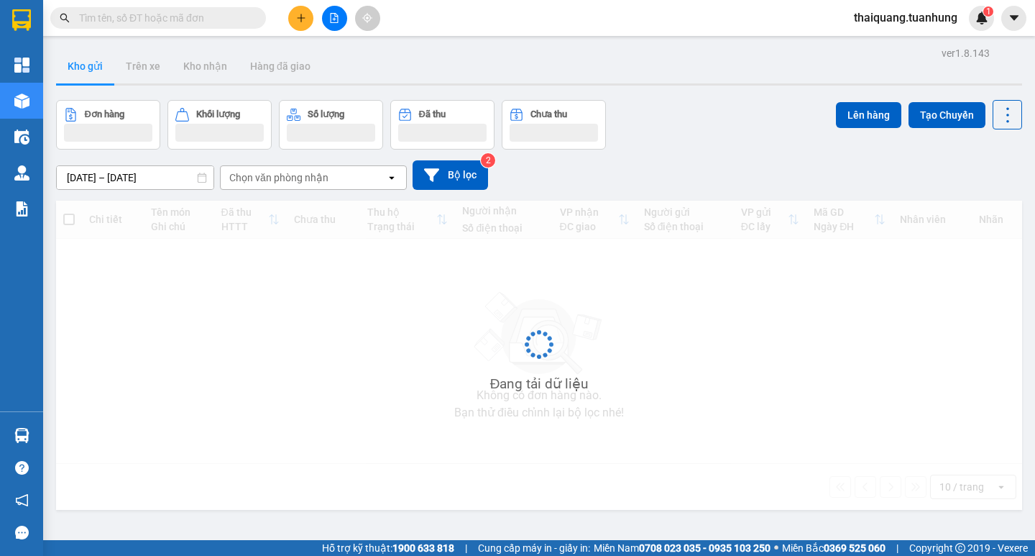  What do you see at coordinates (279, 178) in the screenshot?
I see `div: Chọn văn phòng nhận` at bounding box center [279, 178].